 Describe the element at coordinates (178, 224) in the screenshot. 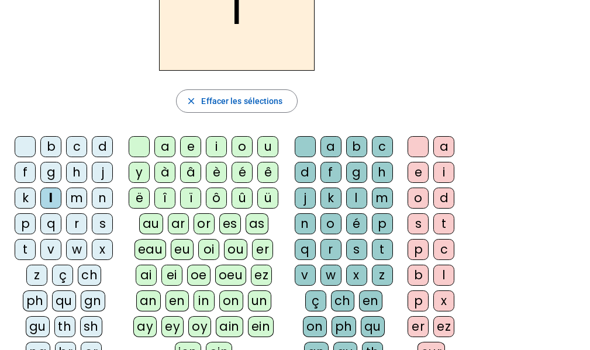

I see `div: ar` at that location.